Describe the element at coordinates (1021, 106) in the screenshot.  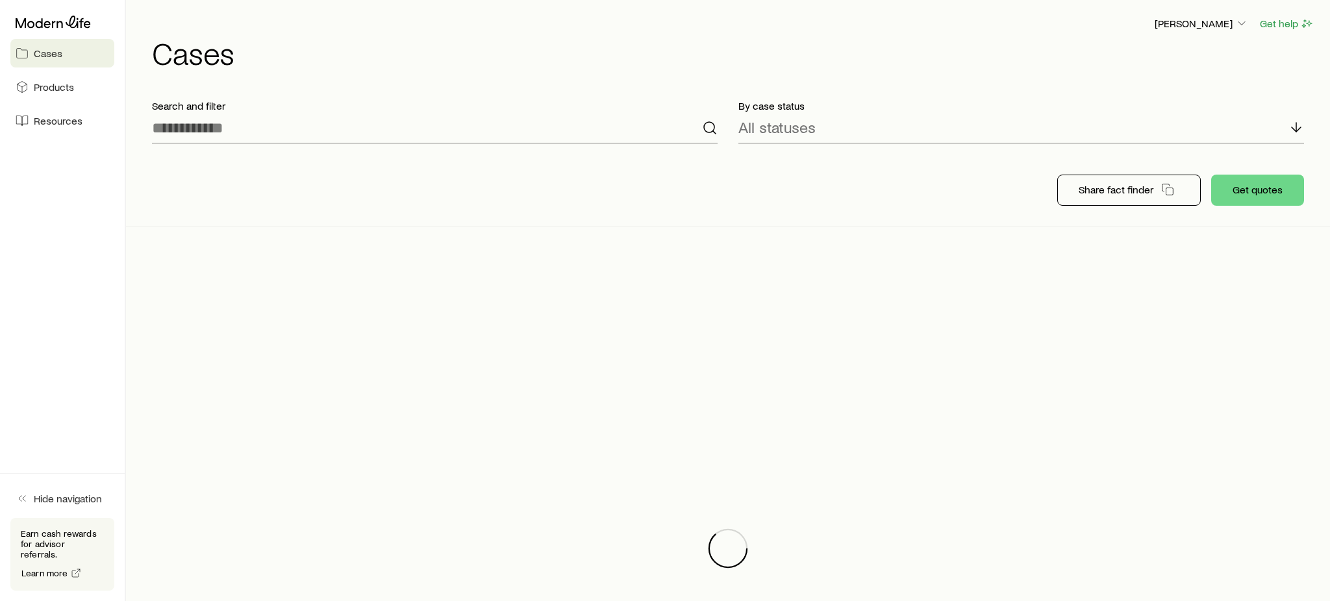
I see `p: By case status` at that location.